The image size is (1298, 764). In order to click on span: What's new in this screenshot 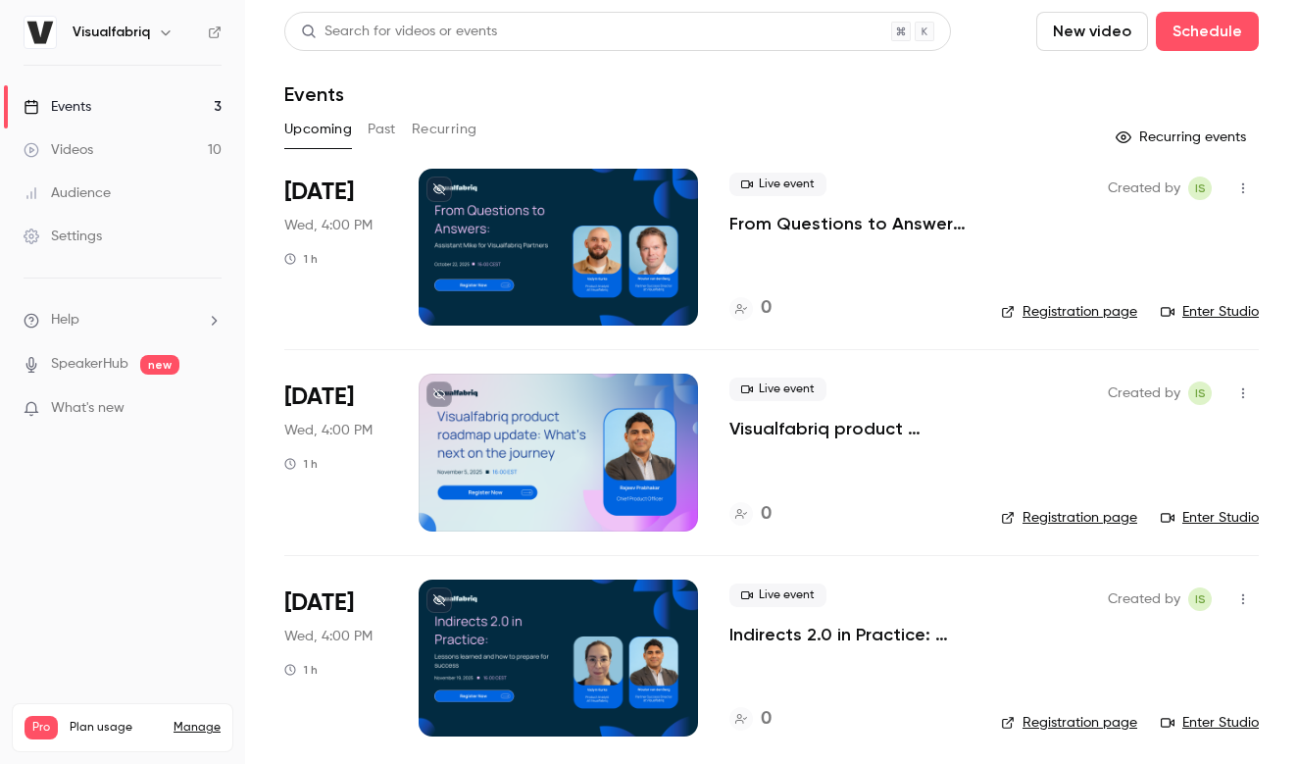, I will do `click(87, 408)`.